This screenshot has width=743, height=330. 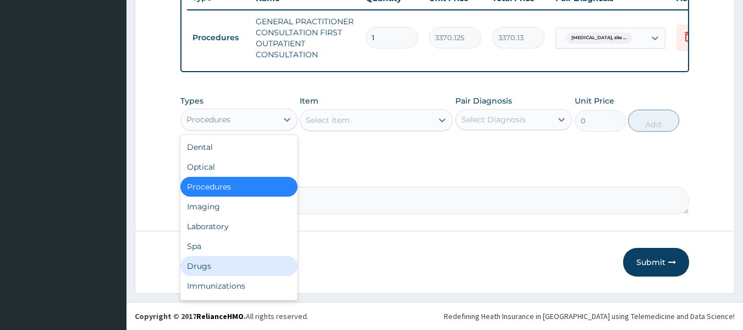 What do you see at coordinates (305, 38) in the screenshot?
I see `td: GENERAL PRACTITIONER CONSULTATION FIRST OUTPATIENT CONSULTATION` at bounding box center [305, 38].